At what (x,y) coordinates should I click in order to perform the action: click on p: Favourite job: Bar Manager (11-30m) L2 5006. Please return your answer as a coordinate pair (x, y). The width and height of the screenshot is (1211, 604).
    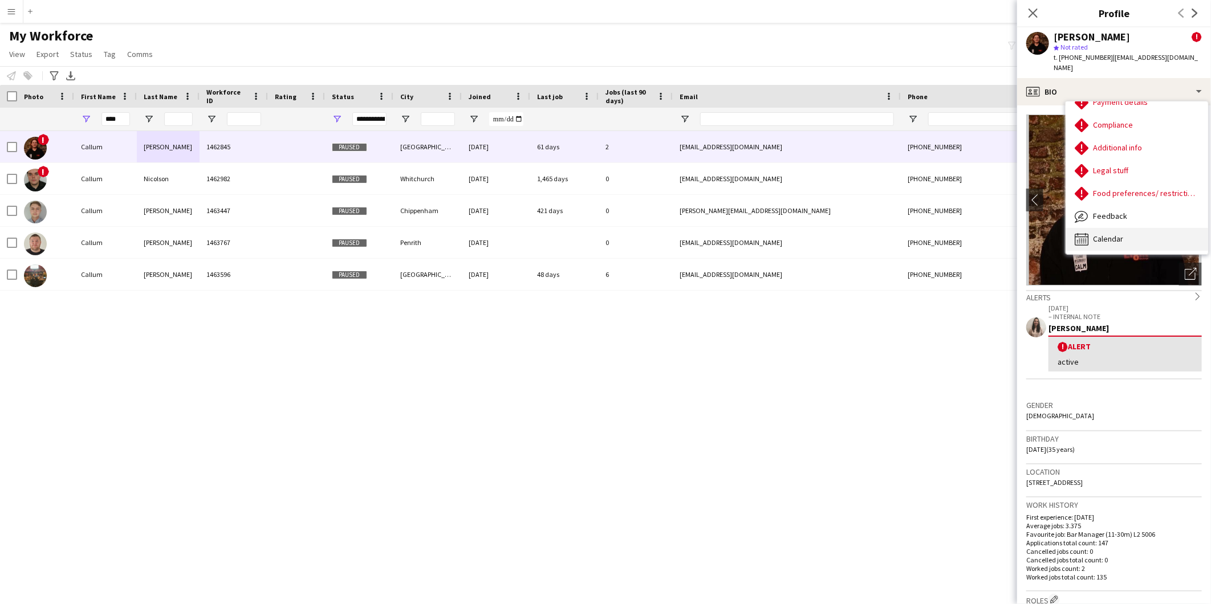
    Looking at the image, I should click on (1114, 534).